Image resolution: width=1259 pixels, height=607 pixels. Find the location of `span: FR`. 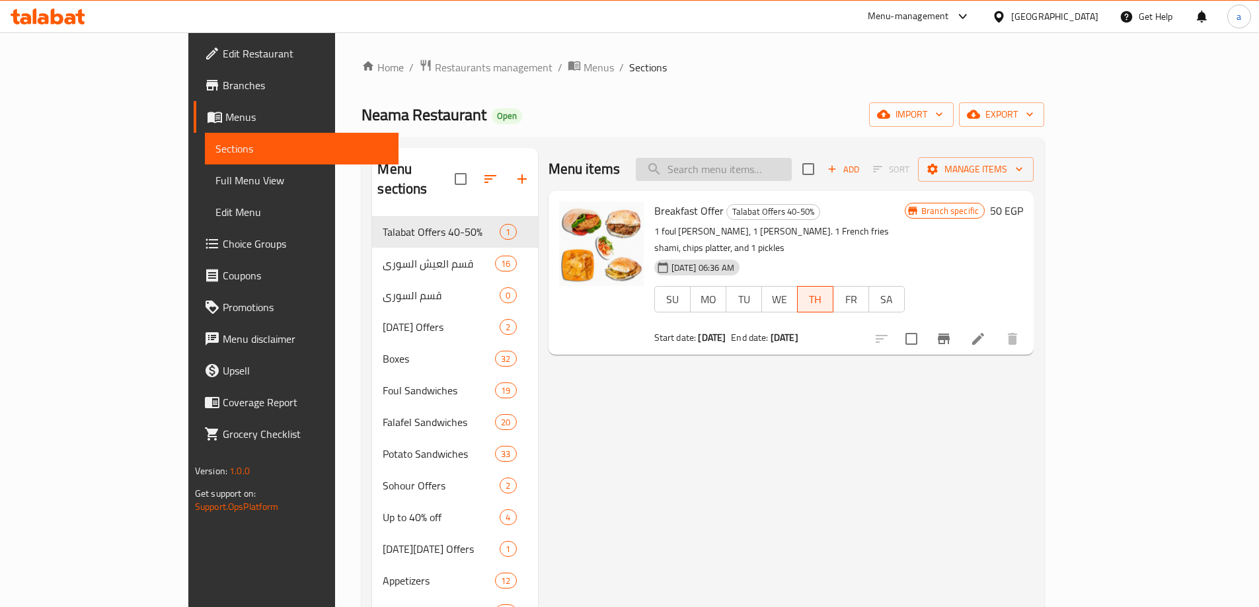

span: FR is located at coordinates (851, 299).